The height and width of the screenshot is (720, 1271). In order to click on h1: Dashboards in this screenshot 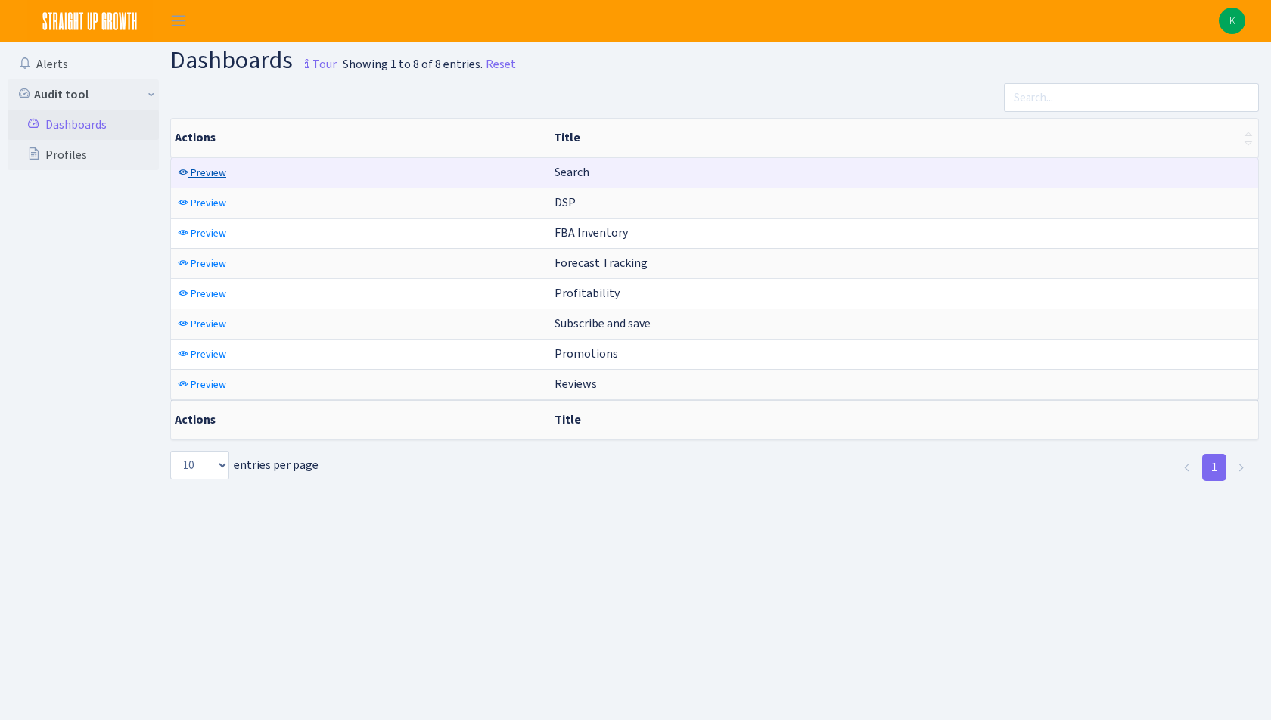, I will do `click(253, 62)`.